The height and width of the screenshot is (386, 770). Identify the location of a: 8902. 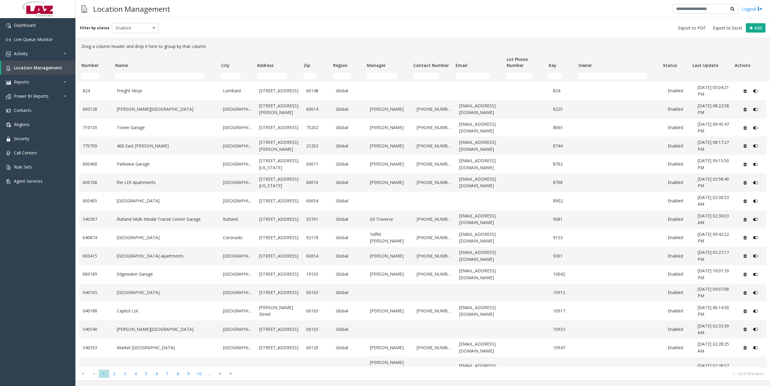
(564, 201).